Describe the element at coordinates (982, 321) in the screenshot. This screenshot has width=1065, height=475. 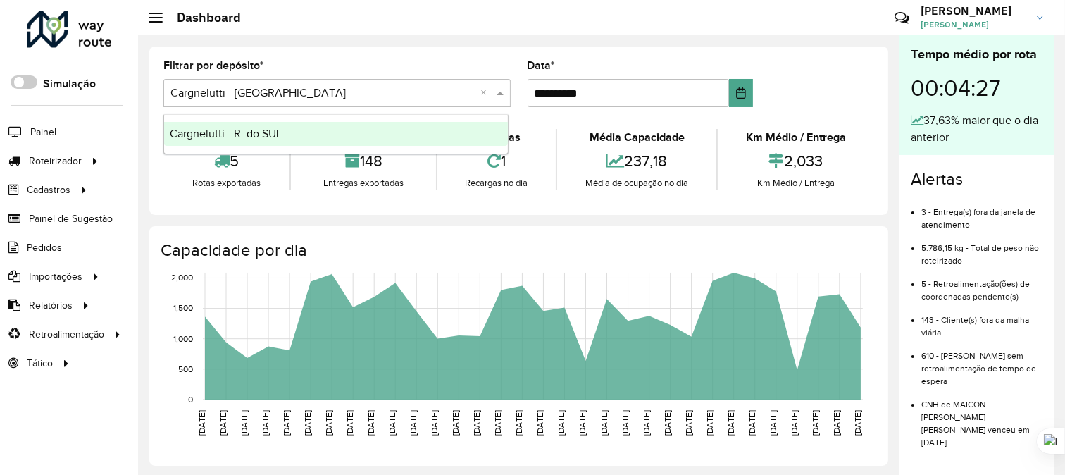
I see `li: 143 - Cliente(s) fora da malha viária` at that location.